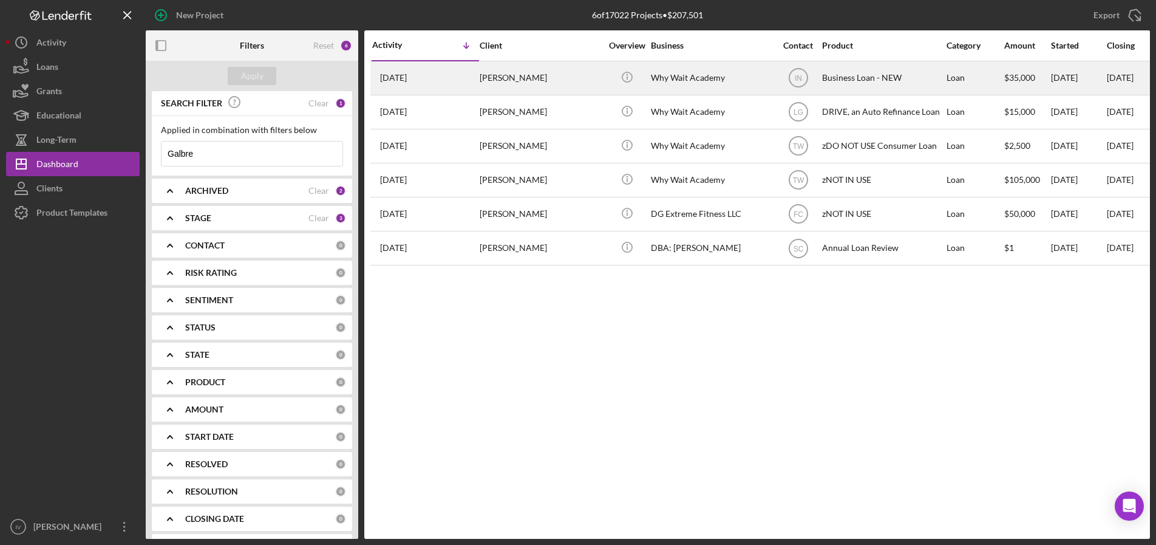  What do you see at coordinates (73, 67) in the screenshot?
I see `button: Loans` at bounding box center [73, 67].